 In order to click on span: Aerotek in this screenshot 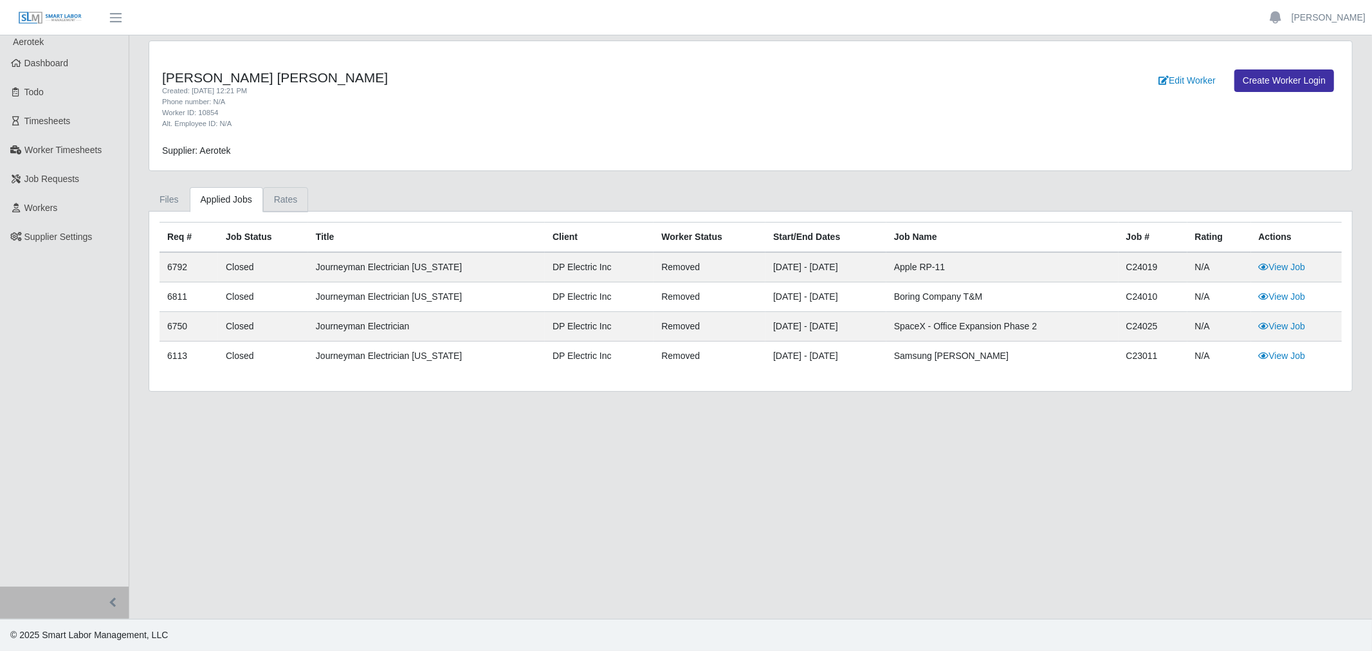, I will do `click(28, 42)`.